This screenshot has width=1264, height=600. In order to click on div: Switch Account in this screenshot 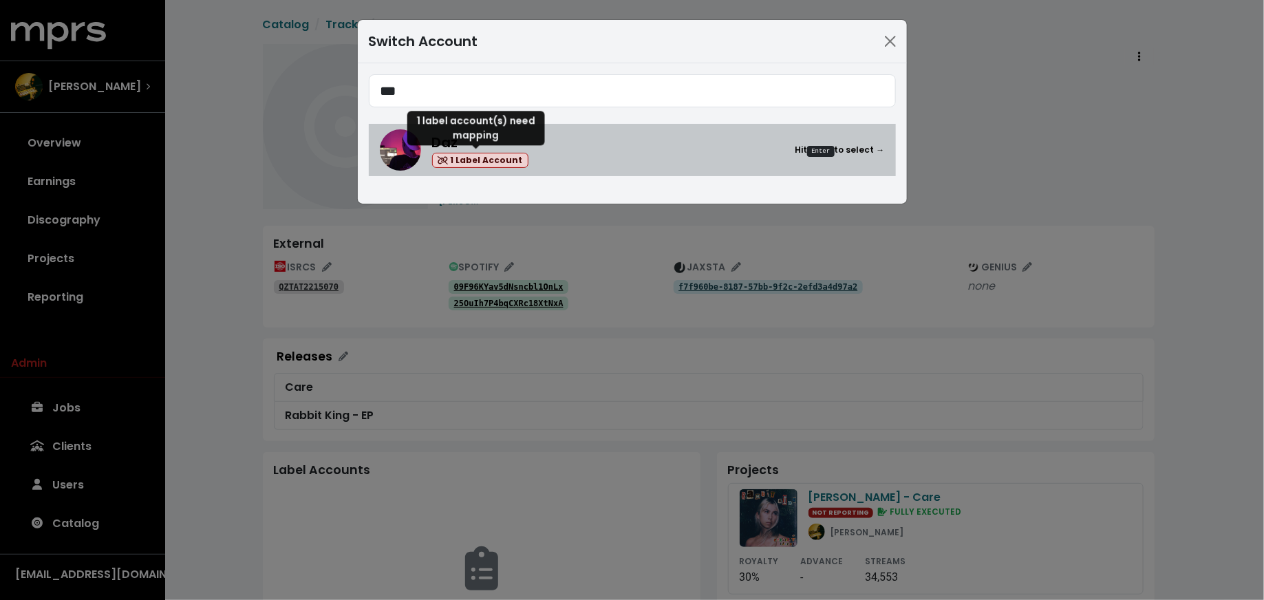, I will do `click(423, 41)`.